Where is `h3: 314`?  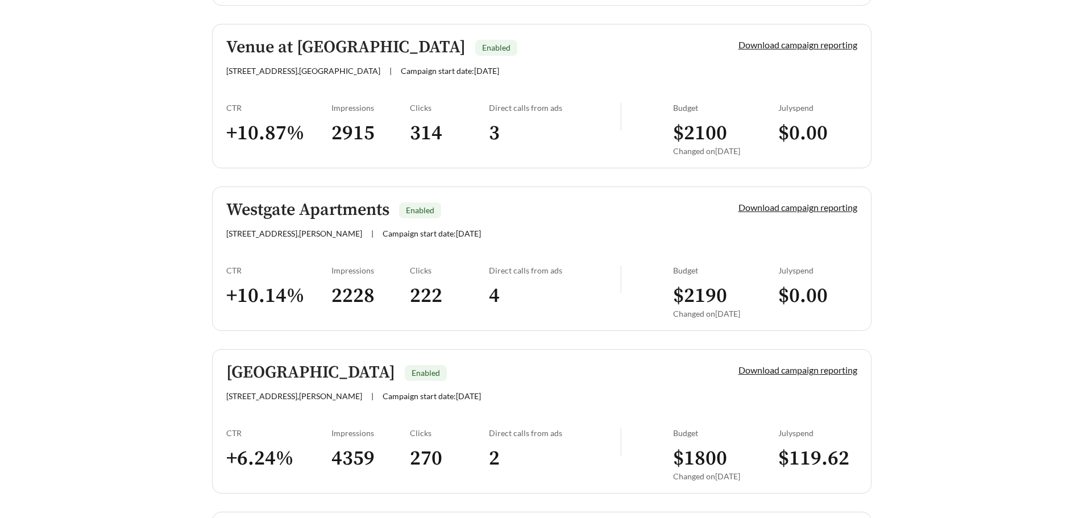 h3: 314 is located at coordinates (449, 133).